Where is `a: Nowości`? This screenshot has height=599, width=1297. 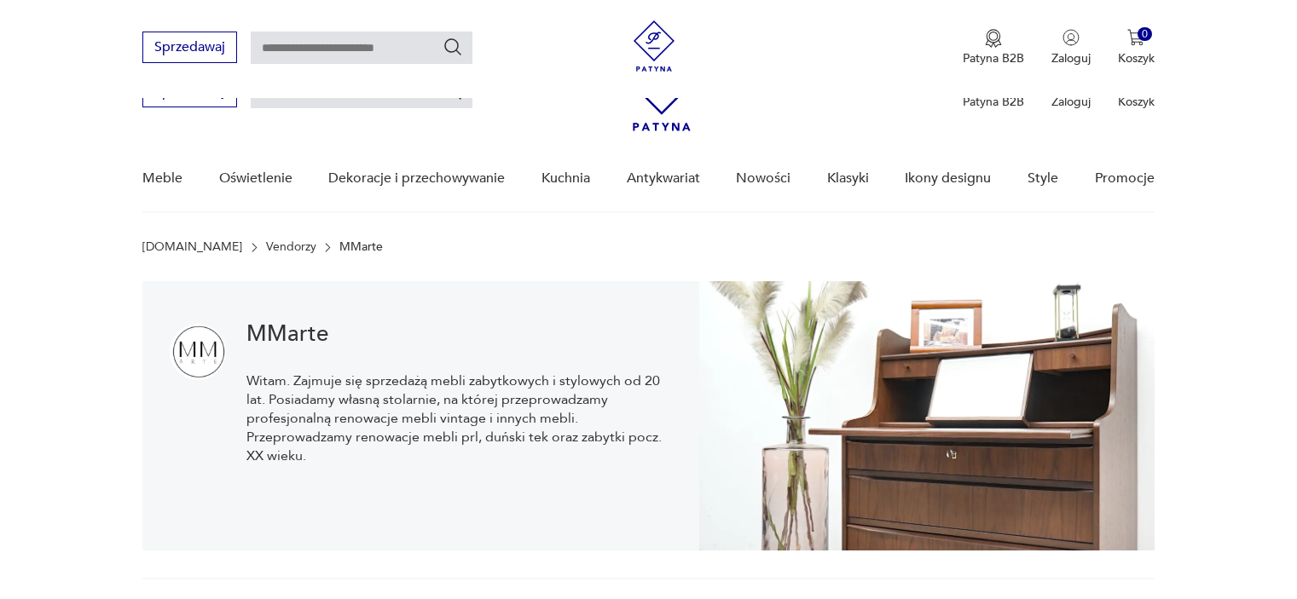 a: Nowości is located at coordinates (763, 178).